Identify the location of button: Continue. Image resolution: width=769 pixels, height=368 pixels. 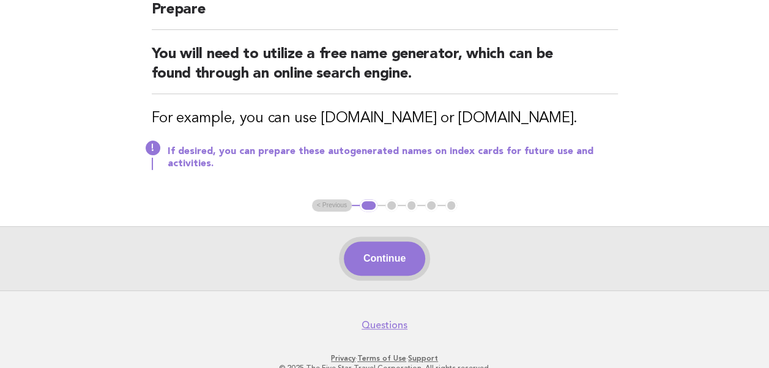
(384, 259).